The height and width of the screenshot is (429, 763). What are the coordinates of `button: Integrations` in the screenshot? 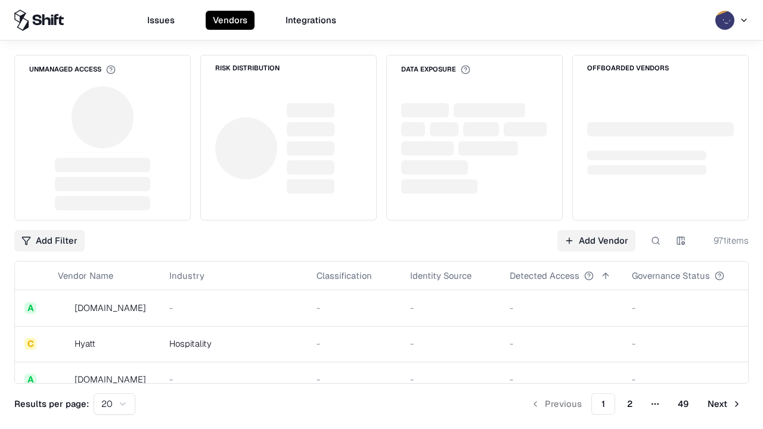 It's located at (311, 20).